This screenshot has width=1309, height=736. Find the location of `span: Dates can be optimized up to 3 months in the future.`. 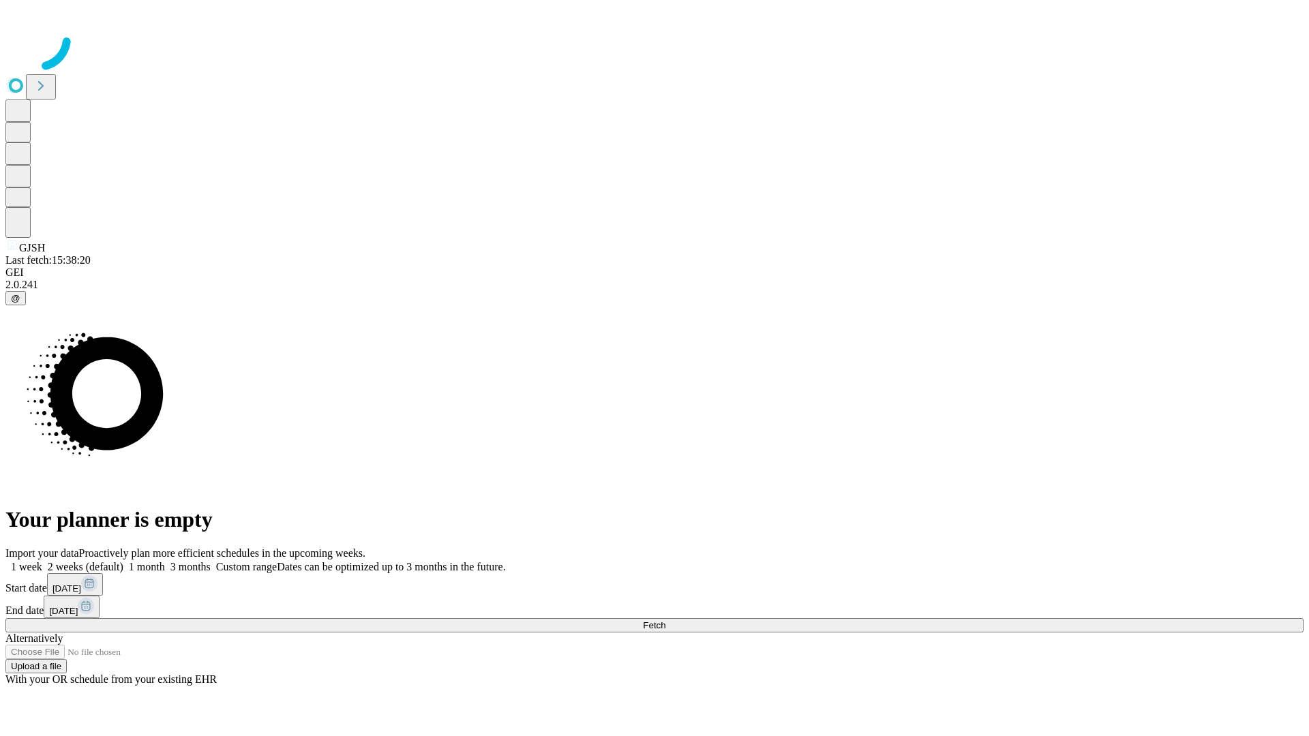

span: Dates can be optimized up to 3 months in the future. is located at coordinates (391, 566).